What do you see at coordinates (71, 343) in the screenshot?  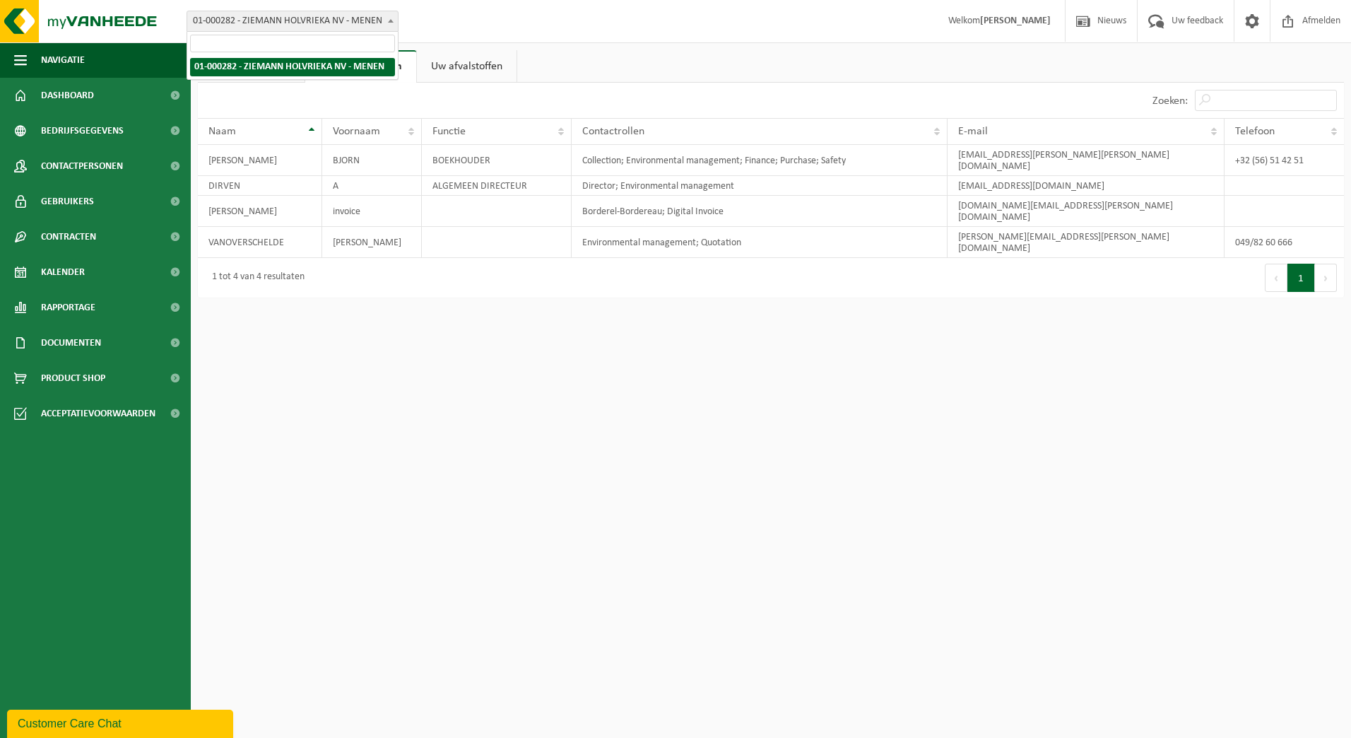 I see `span: Documenten` at bounding box center [71, 343].